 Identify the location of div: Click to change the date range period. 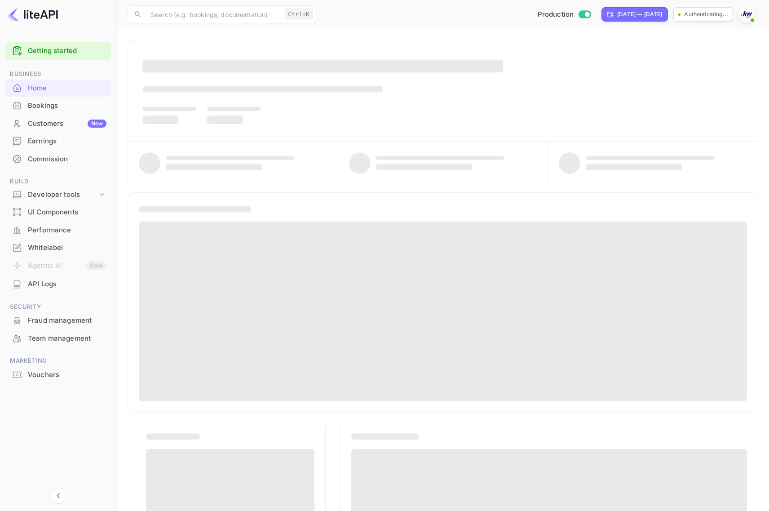
(635, 14).